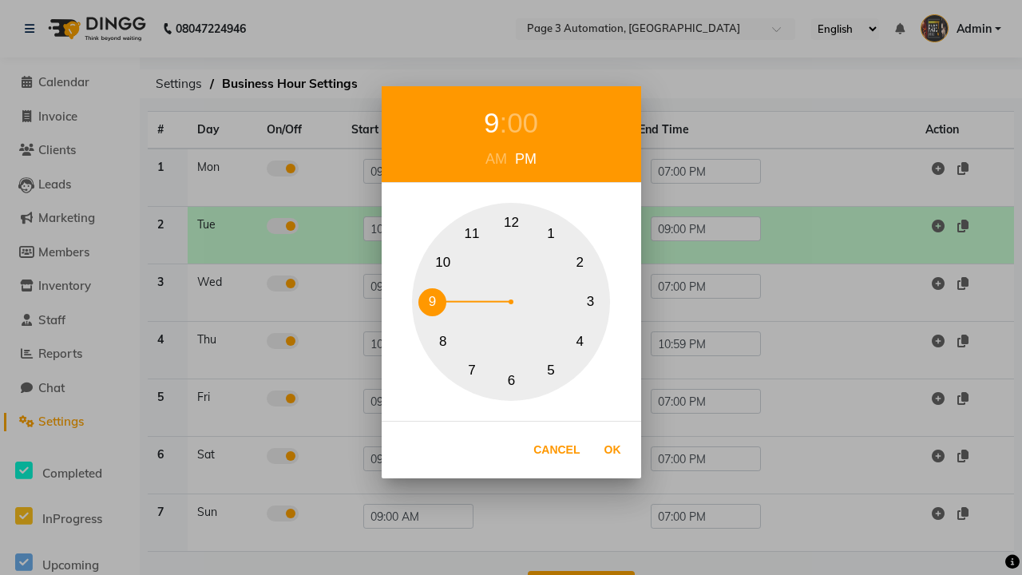 This screenshot has height=575, width=1022. What do you see at coordinates (579, 262) in the screenshot?
I see `button: 2` at bounding box center [579, 262].